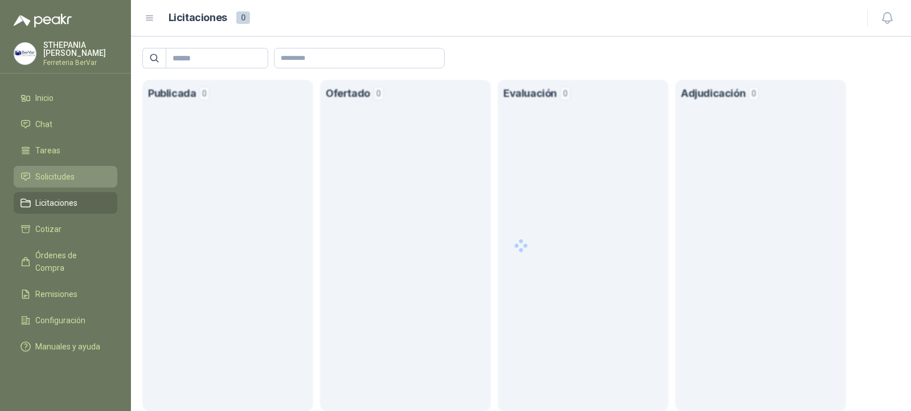 The image size is (911, 411). What do you see at coordinates (43, 21) in the screenshot?
I see `img: Logo peakr` at bounding box center [43, 21].